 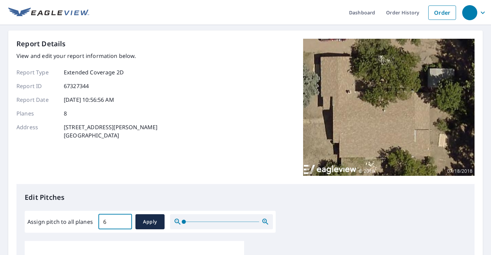 What do you see at coordinates (442, 13) in the screenshot?
I see `a: Order` at bounding box center [442, 13].